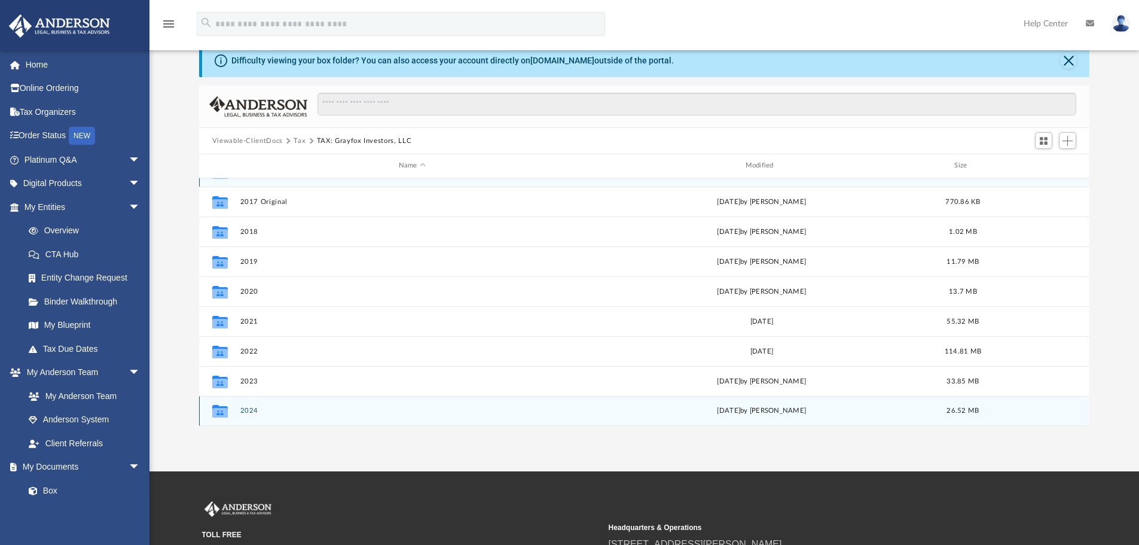 Image resolution: width=1139 pixels, height=545 pixels. Describe the element at coordinates (412, 351) in the screenshot. I see `button: 2022` at that location.